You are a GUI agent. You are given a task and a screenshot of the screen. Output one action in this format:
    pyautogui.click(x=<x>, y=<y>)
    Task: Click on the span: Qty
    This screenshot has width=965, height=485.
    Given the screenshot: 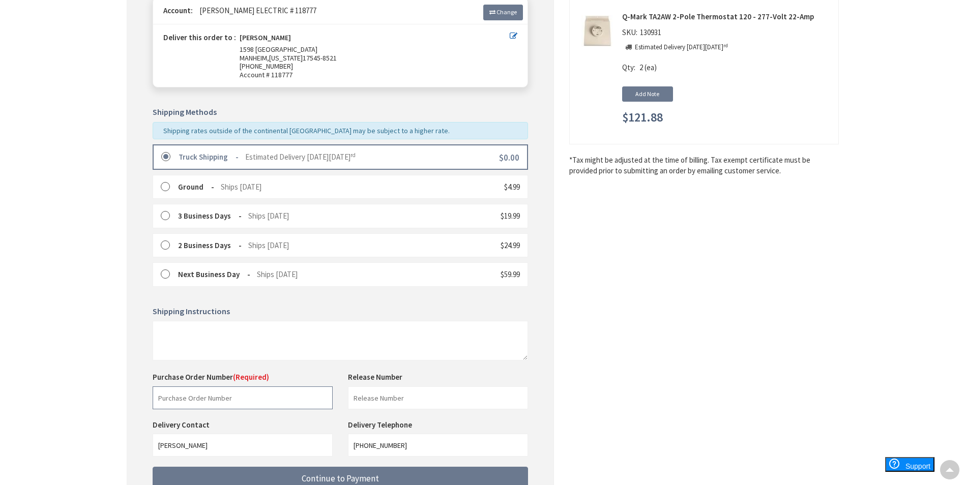 What is the action you would take?
    pyautogui.click(x=628, y=67)
    